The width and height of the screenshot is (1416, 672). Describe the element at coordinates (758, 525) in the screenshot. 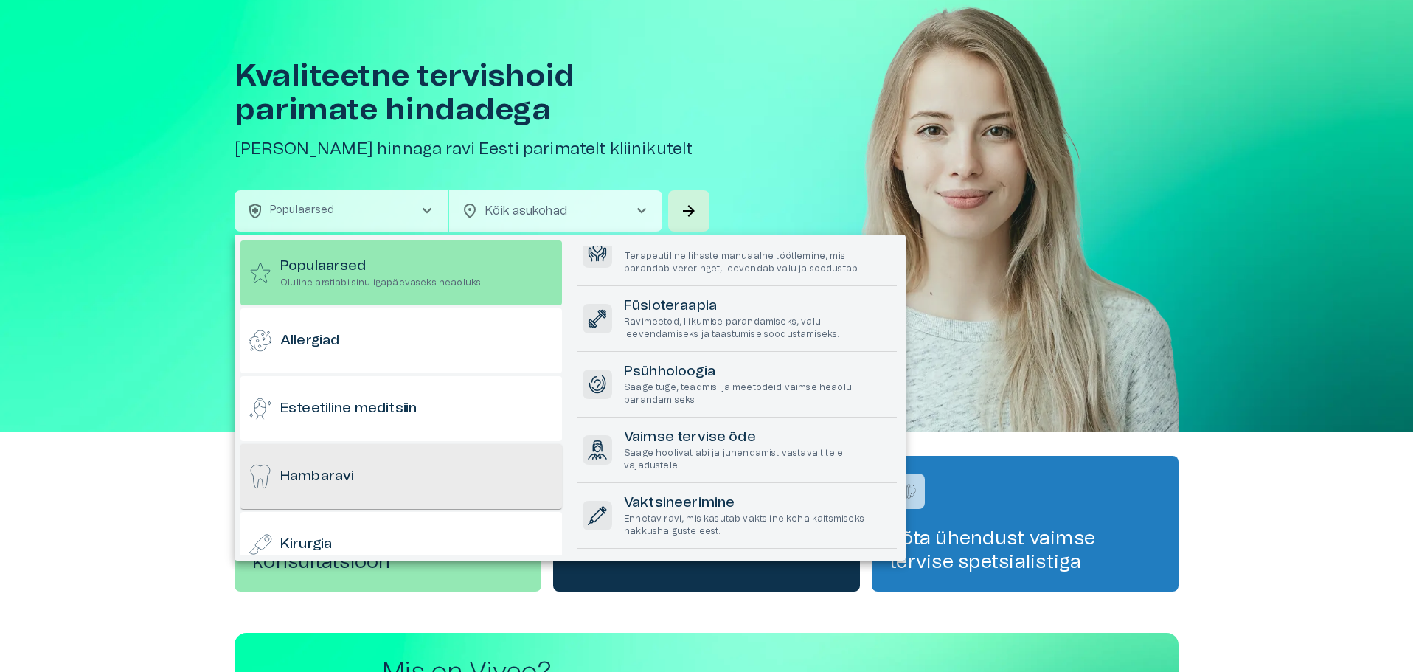

I see `p: Ennetav ravi, mis kasutab vaktsiine keha kaitsmiseks nakkushaiguste eest.` at that location.